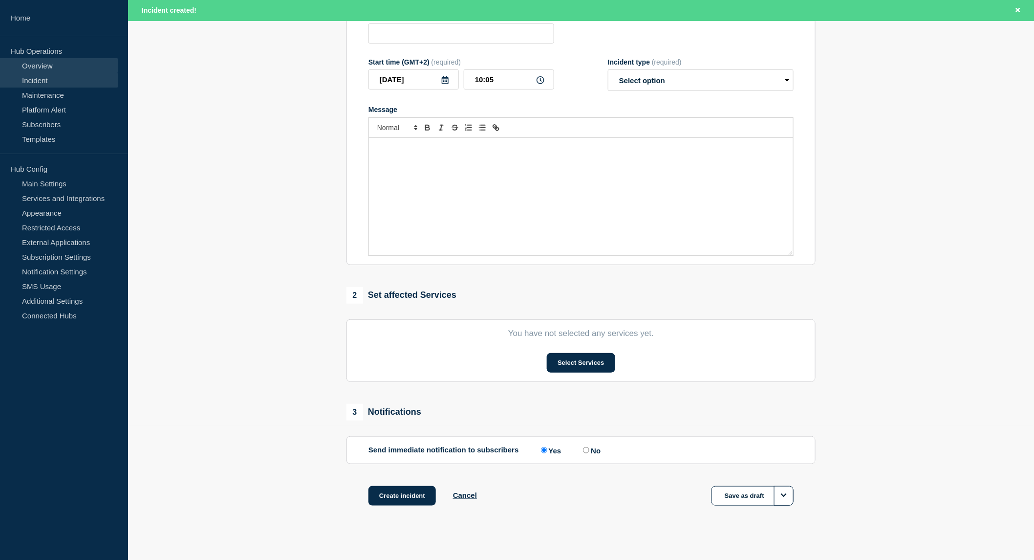 This screenshot has width=1034, height=560. What do you see at coordinates (701, 62) in the screenshot?
I see `div: Incident type` at bounding box center [701, 62].